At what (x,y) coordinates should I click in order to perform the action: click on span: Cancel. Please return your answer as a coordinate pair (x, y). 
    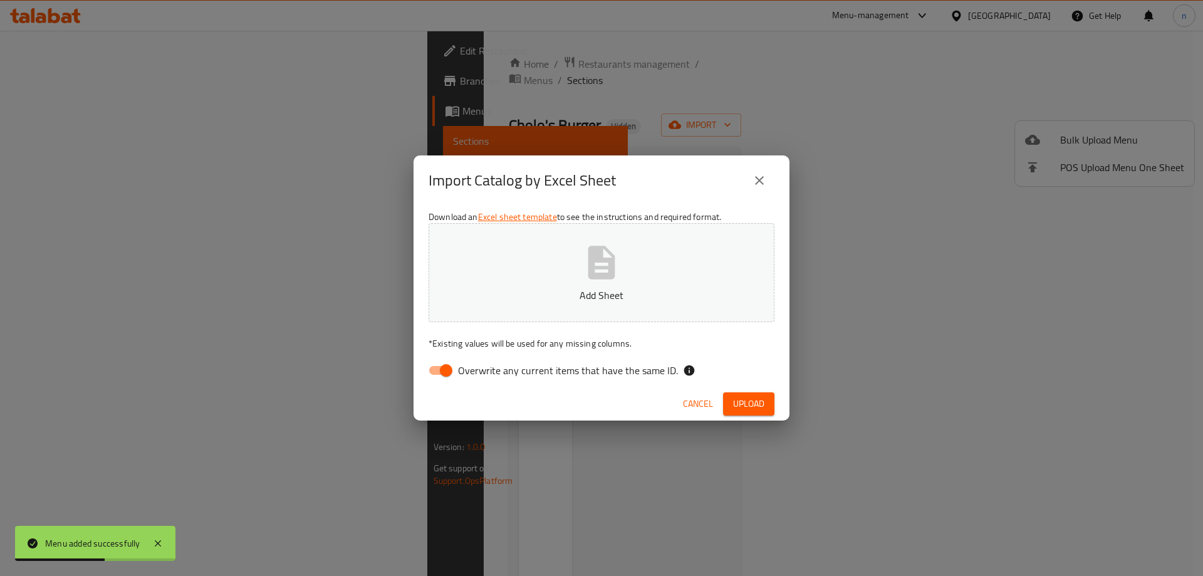
    Looking at the image, I should click on (698, 404).